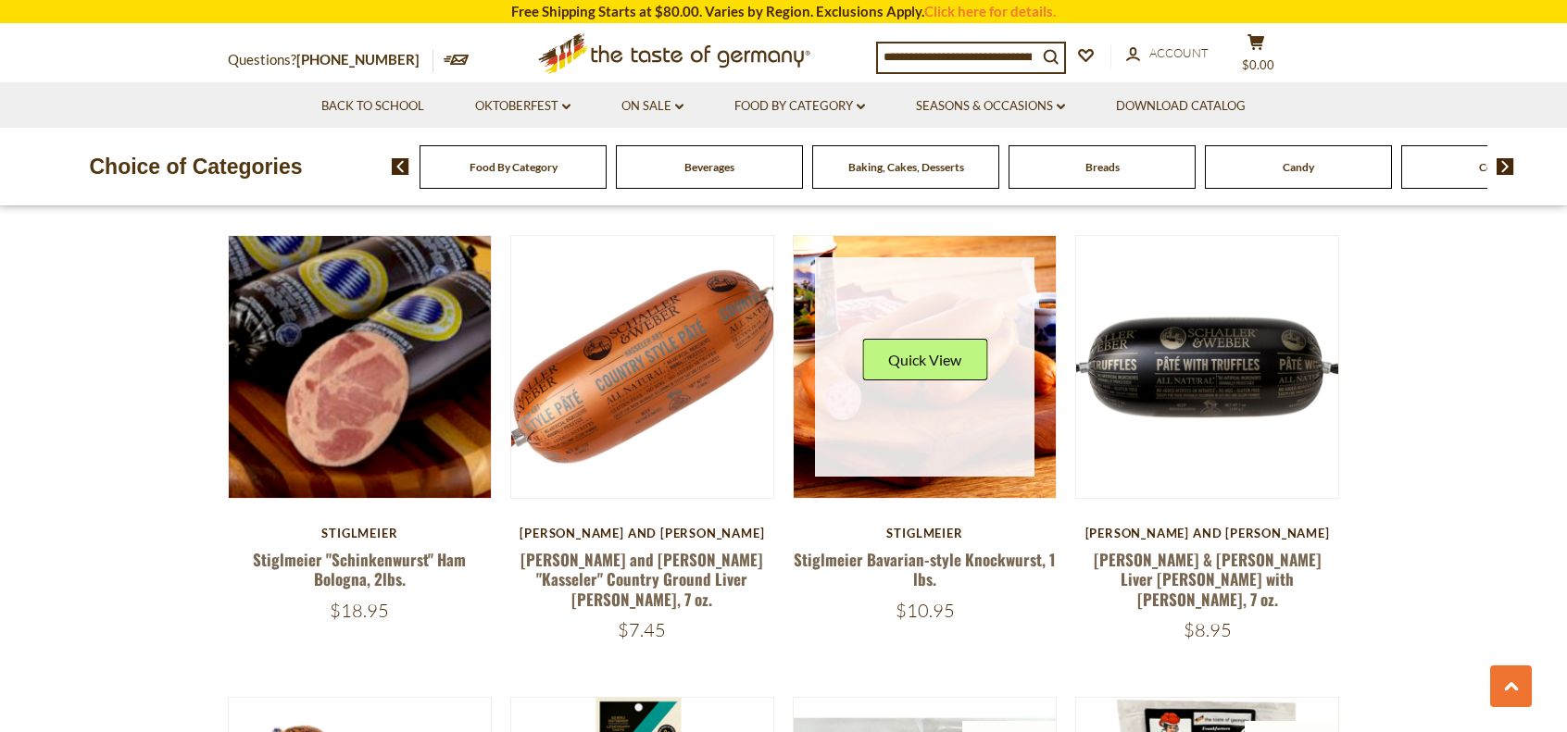 This screenshot has height=732, width=1567. What do you see at coordinates (1181, 106) in the screenshot?
I see `a: Download Catalog` at bounding box center [1181, 106].